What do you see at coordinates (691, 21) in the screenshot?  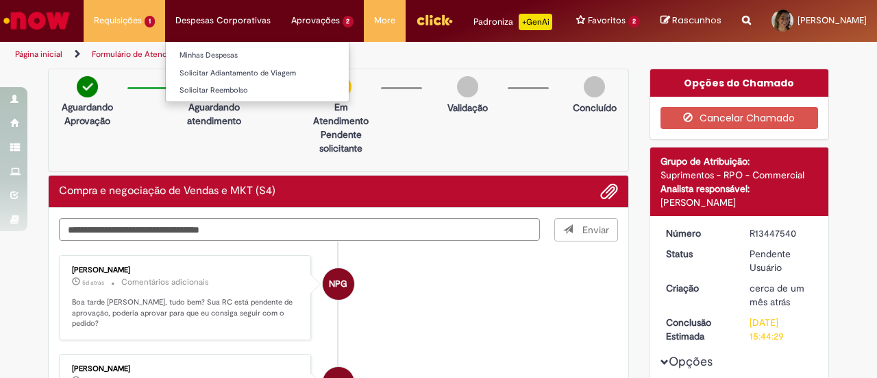 I see `a: Rascunhos` at bounding box center [691, 21].